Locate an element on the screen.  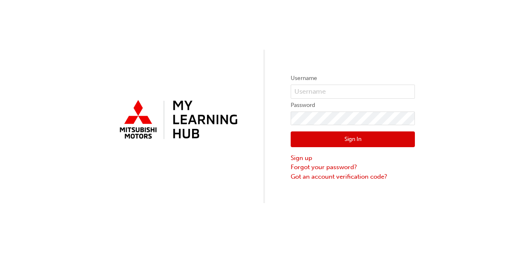
input: Username is located at coordinates (353, 91).